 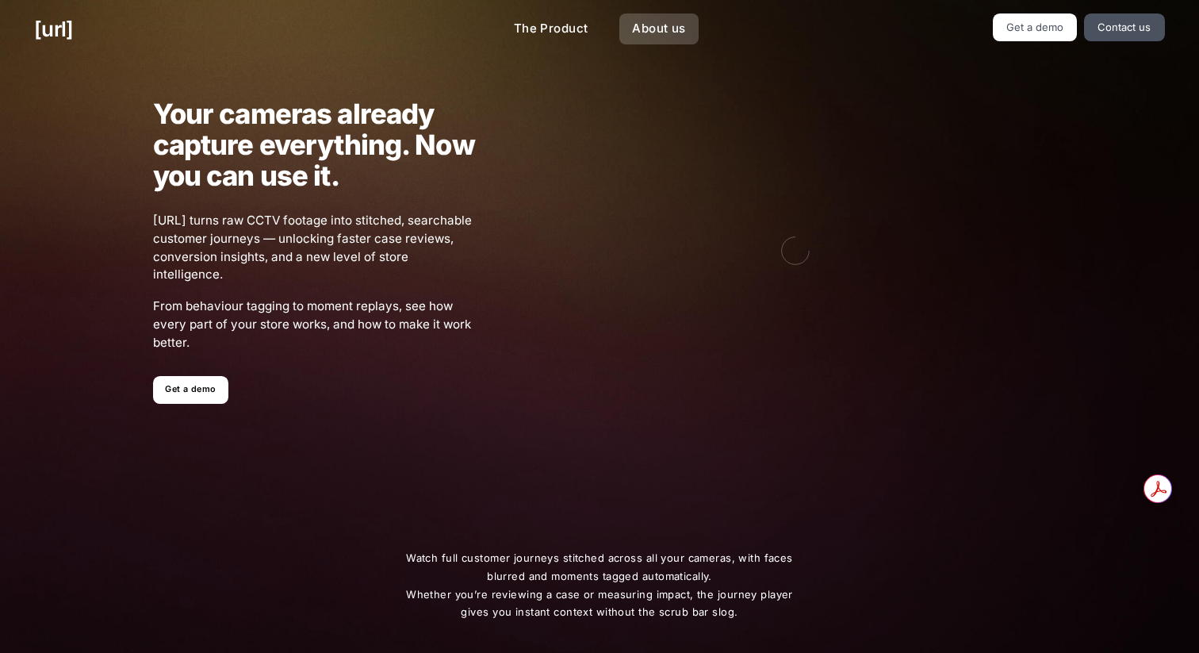 What do you see at coordinates (314, 144) in the screenshot?
I see `h1: Your cameras already capture everything. Now you can use it.` at bounding box center [314, 144].